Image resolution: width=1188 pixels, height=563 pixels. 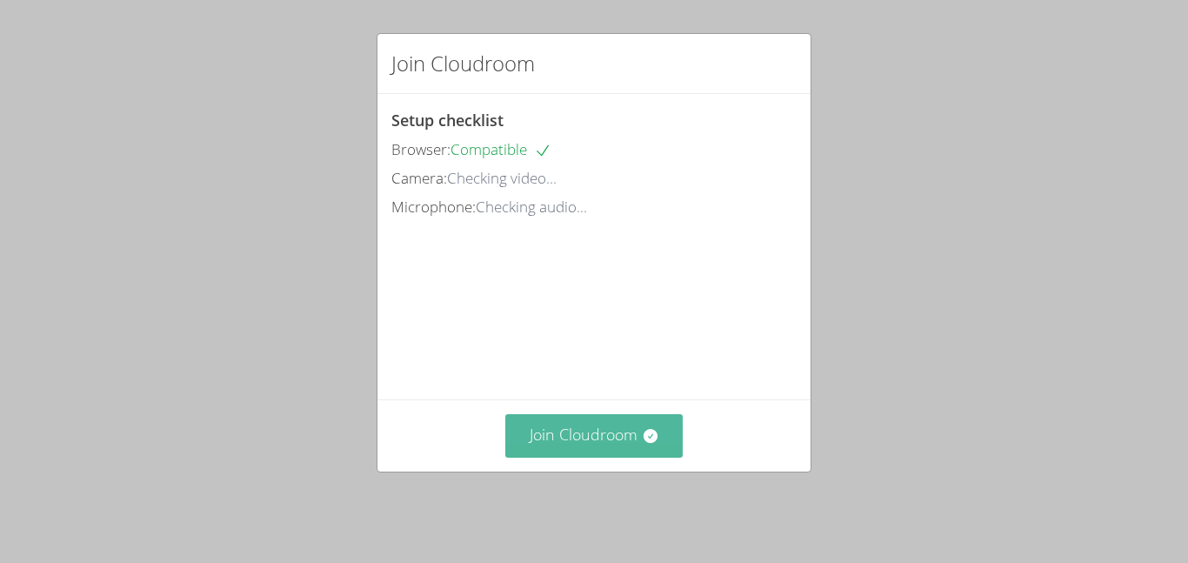 What do you see at coordinates (501, 149) in the screenshot?
I see `span: Compatible` at bounding box center [501, 149].